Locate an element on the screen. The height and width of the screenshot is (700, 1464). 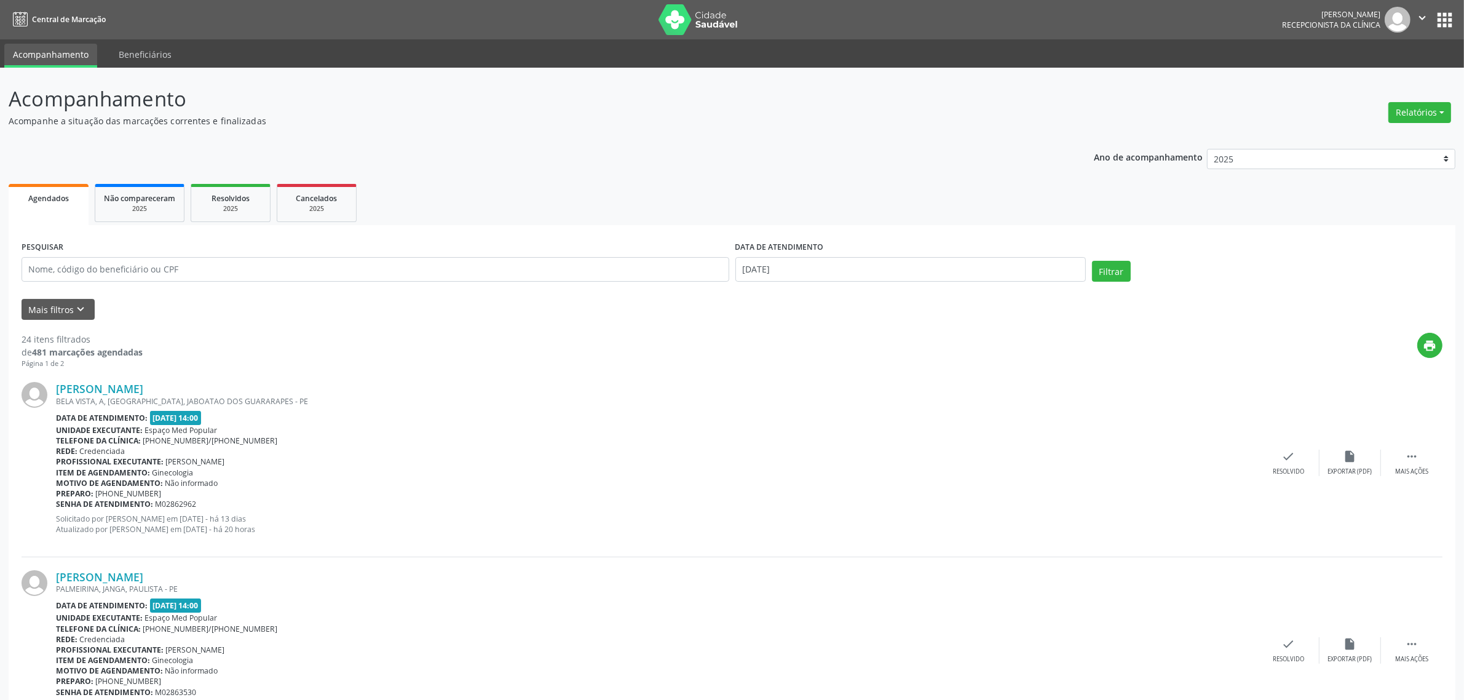
span: Resolvidos is located at coordinates (231, 198).